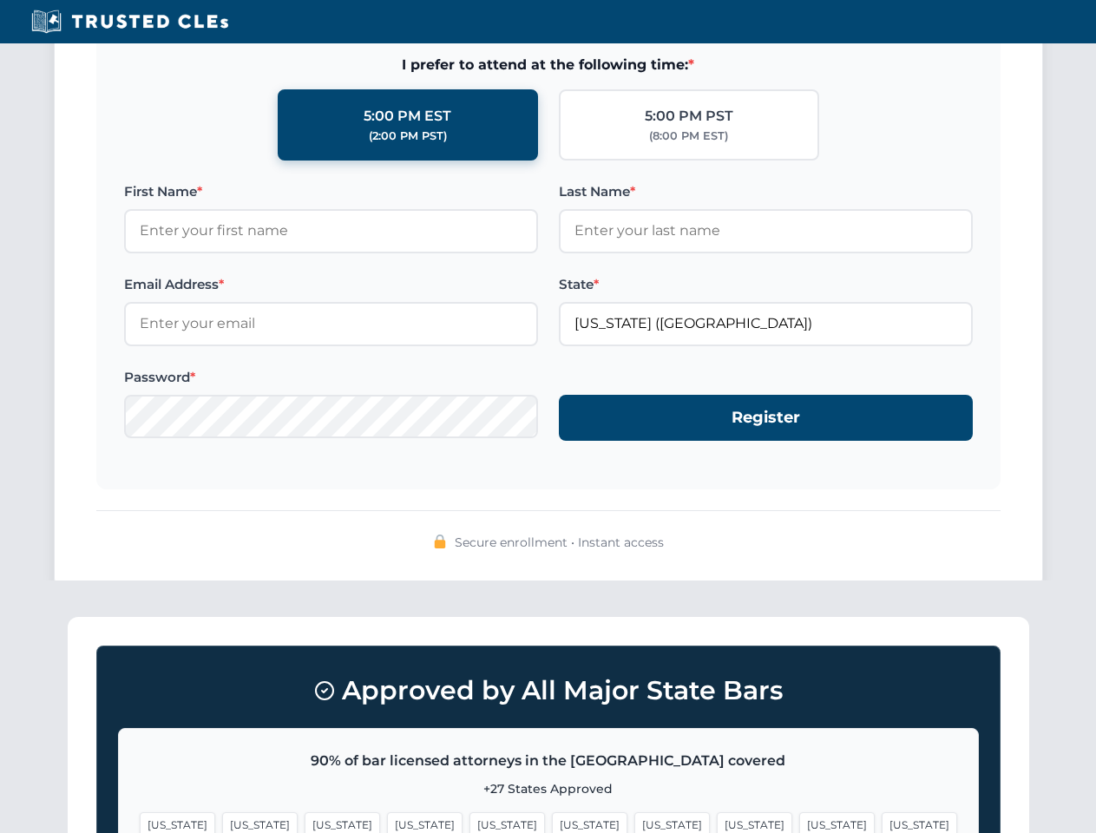 Image resolution: width=1096 pixels, height=833 pixels. Describe the element at coordinates (407, 116) in the screenshot. I see `div: 5:00 PM EST` at that location.